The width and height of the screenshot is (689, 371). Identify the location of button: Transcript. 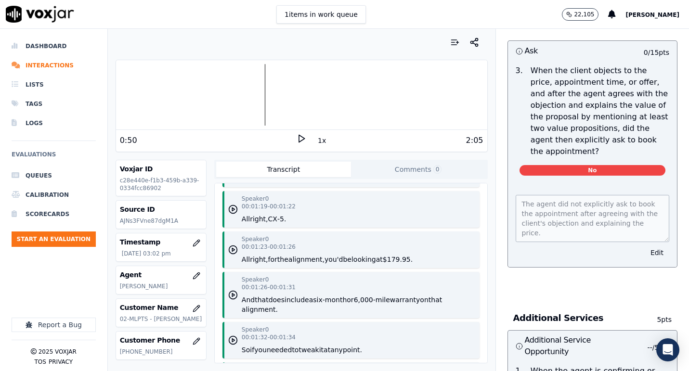
(283, 169).